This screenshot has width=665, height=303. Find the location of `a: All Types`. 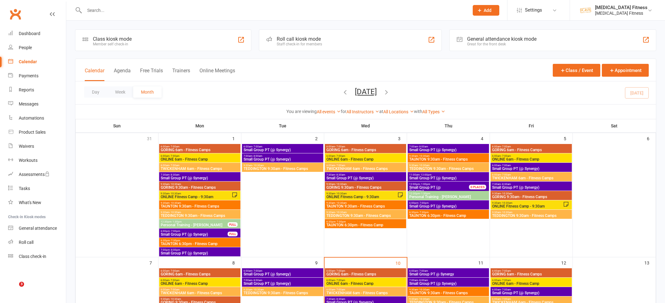

a: All Types is located at coordinates (434, 112).